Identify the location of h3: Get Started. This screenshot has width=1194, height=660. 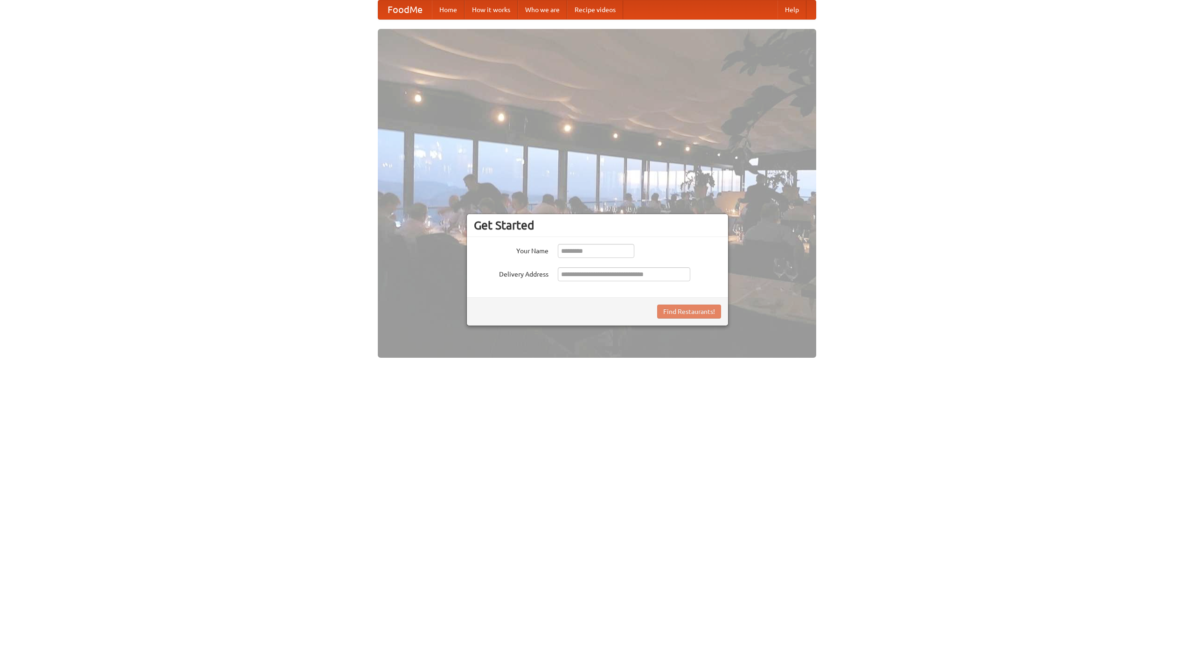
(598, 225).